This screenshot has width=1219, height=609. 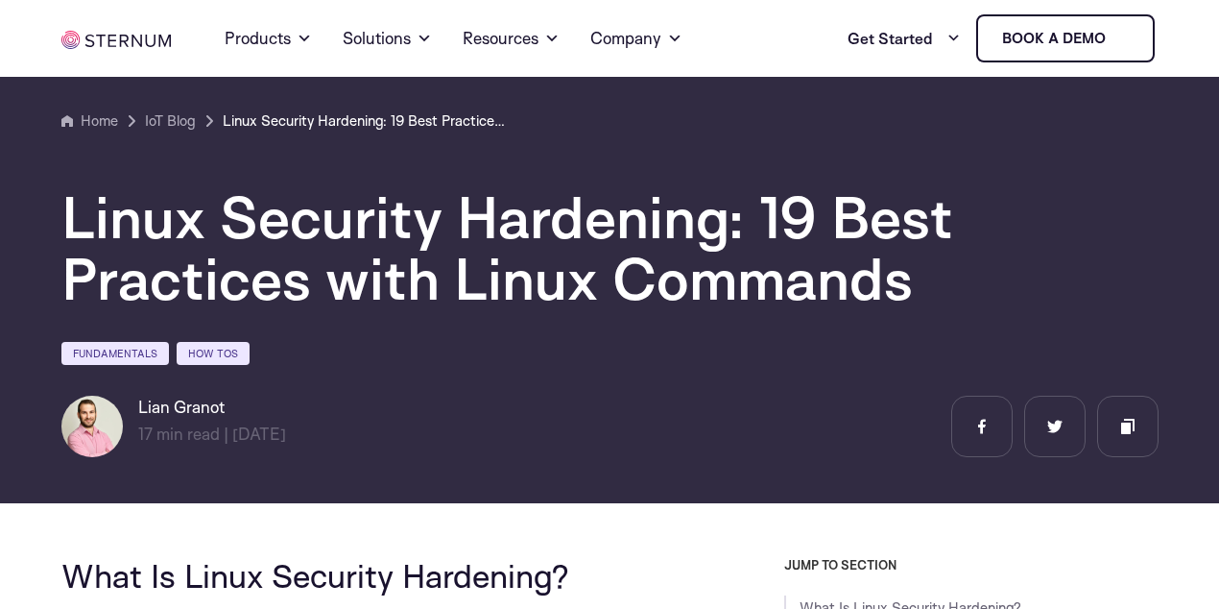 What do you see at coordinates (511, 38) in the screenshot?
I see `a: Resources` at bounding box center [511, 38].